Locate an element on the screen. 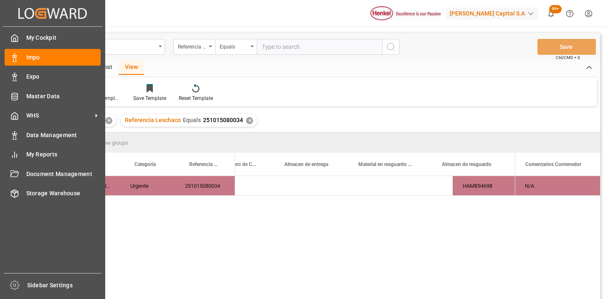 The image size is (608, 299). a: Document Management is located at coordinates (53, 173).